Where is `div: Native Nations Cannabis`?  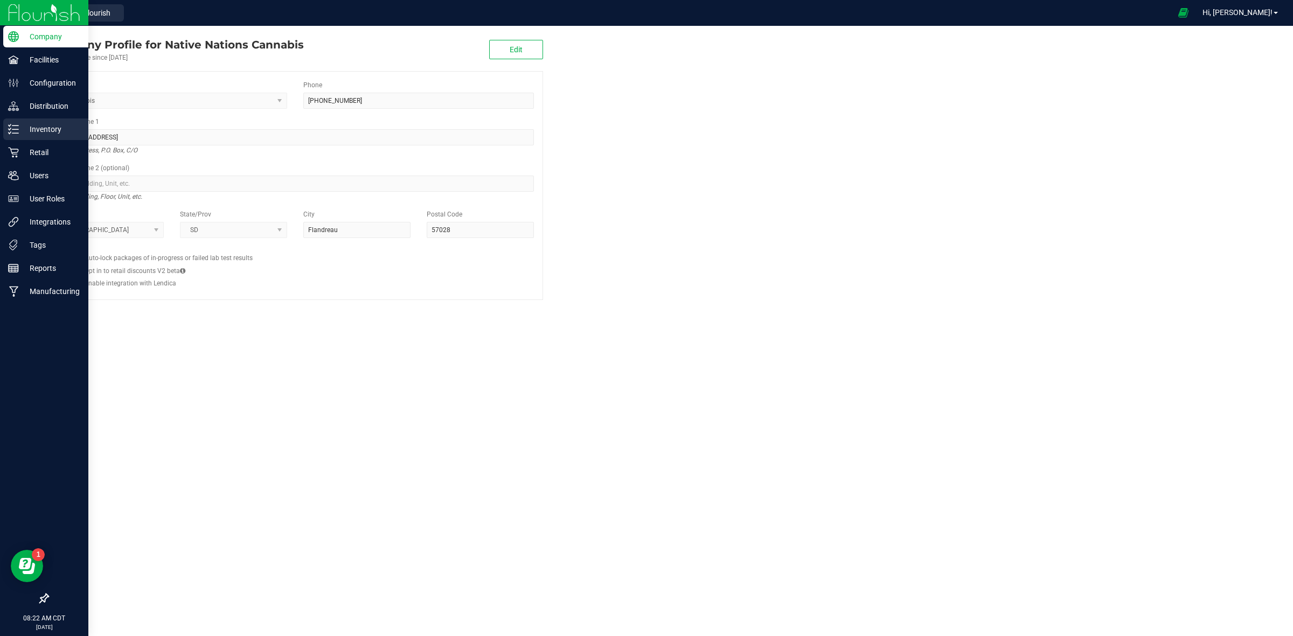 div: Native Nations Cannabis is located at coordinates (176, 45).